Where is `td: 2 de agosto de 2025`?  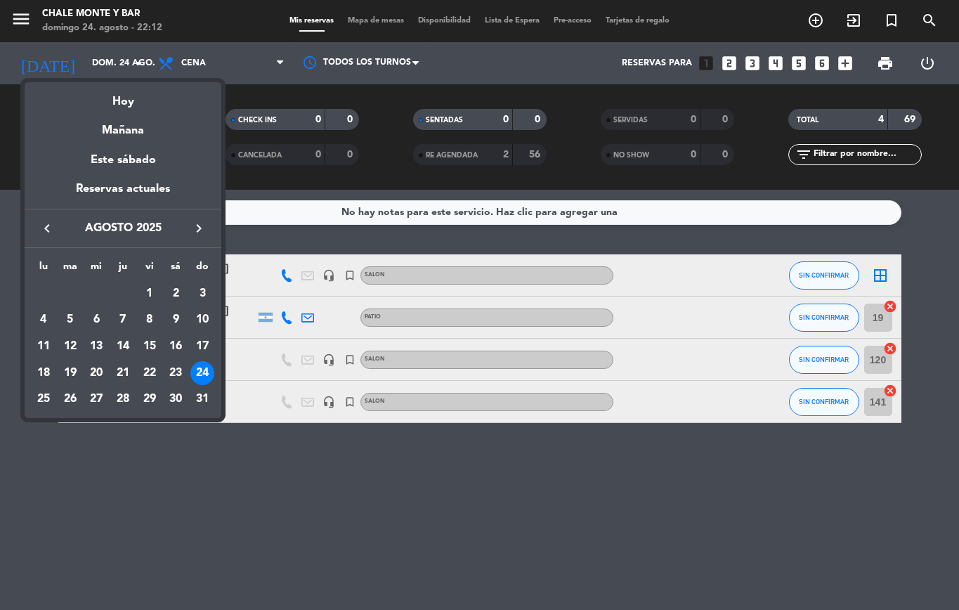
td: 2 de agosto de 2025 is located at coordinates (176, 294).